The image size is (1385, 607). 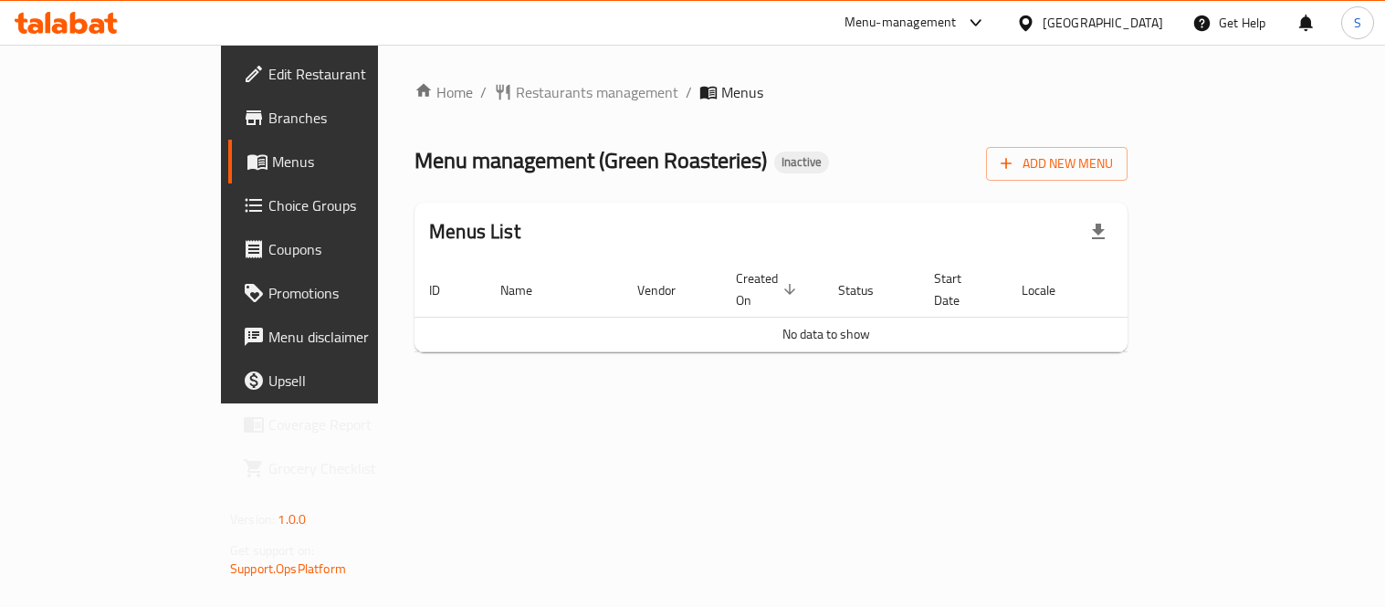 I want to click on a: Coupons, so click(x=340, y=249).